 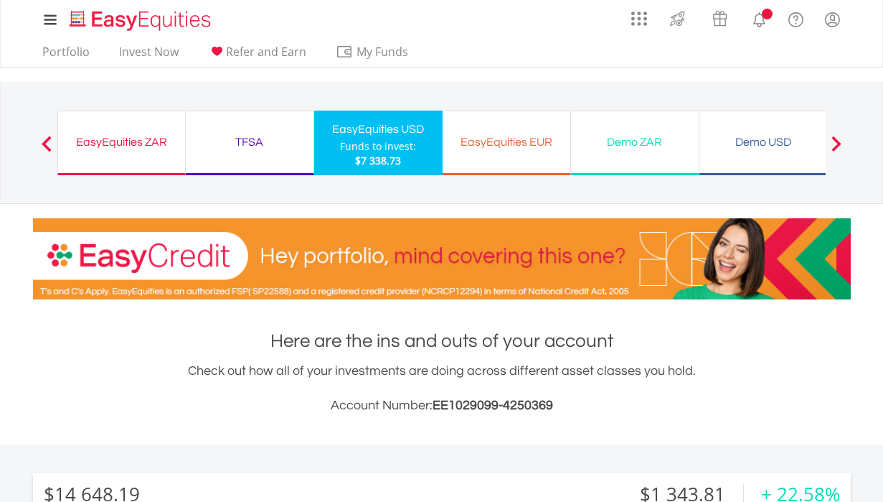 I want to click on a: Portfolio, so click(x=66, y=55).